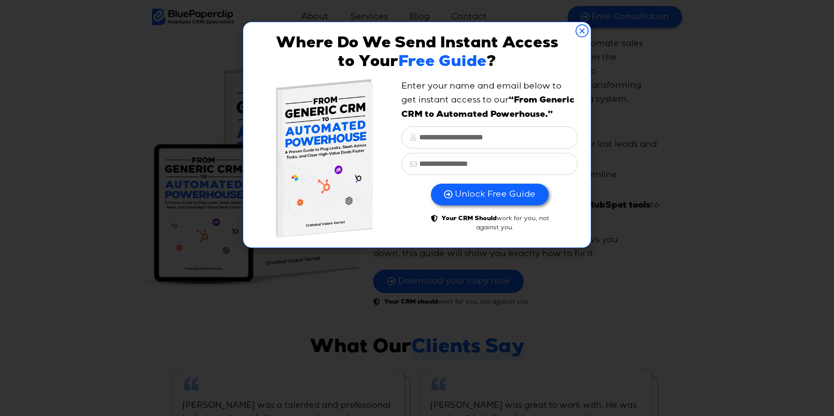 This screenshot has width=834, height=416. What do you see at coordinates (488, 108) in the screenshot?
I see `strong: “From Generic CRM to Automated Powerhouse.”` at bounding box center [488, 108].